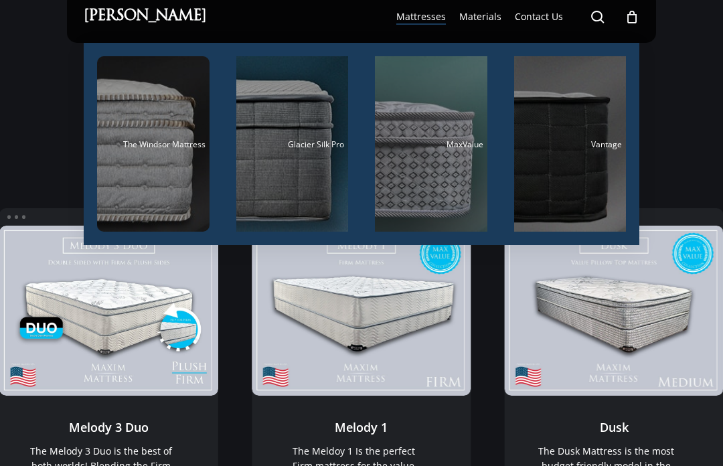 This screenshot has width=723, height=466. Describe the element at coordinates (164, 144) in the screenshot. I see `span: The Windsor Mattress` at that location.